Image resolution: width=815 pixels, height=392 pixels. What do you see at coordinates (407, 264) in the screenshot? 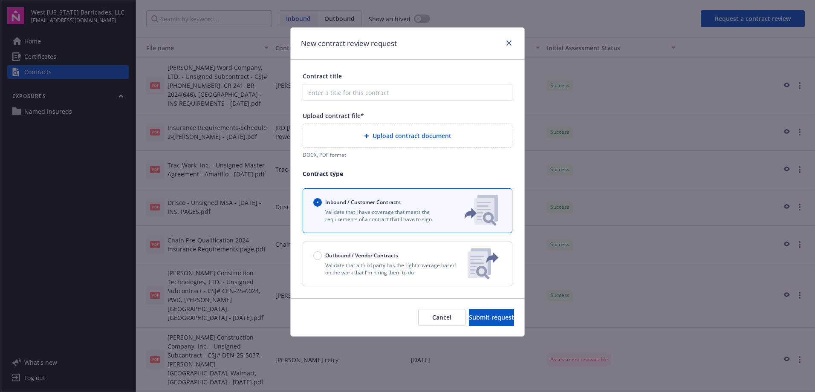
I see `button: Outbound / Vendor ContractsValidate that a third party has the right coverage based on the work t...` at bounding box center [407, 264].